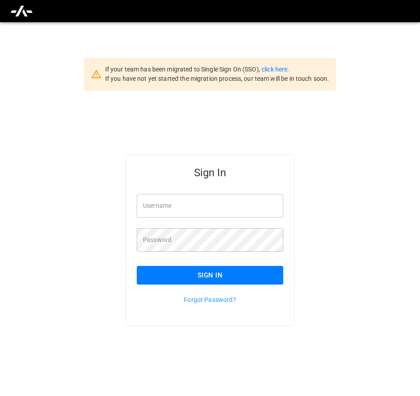 This screenshot has height=396, width=420. Describe the element at coordinates (183, 69) in the screenshot. I see `span: If your team has been migrated to Single Sign On (SSO),` at that location.